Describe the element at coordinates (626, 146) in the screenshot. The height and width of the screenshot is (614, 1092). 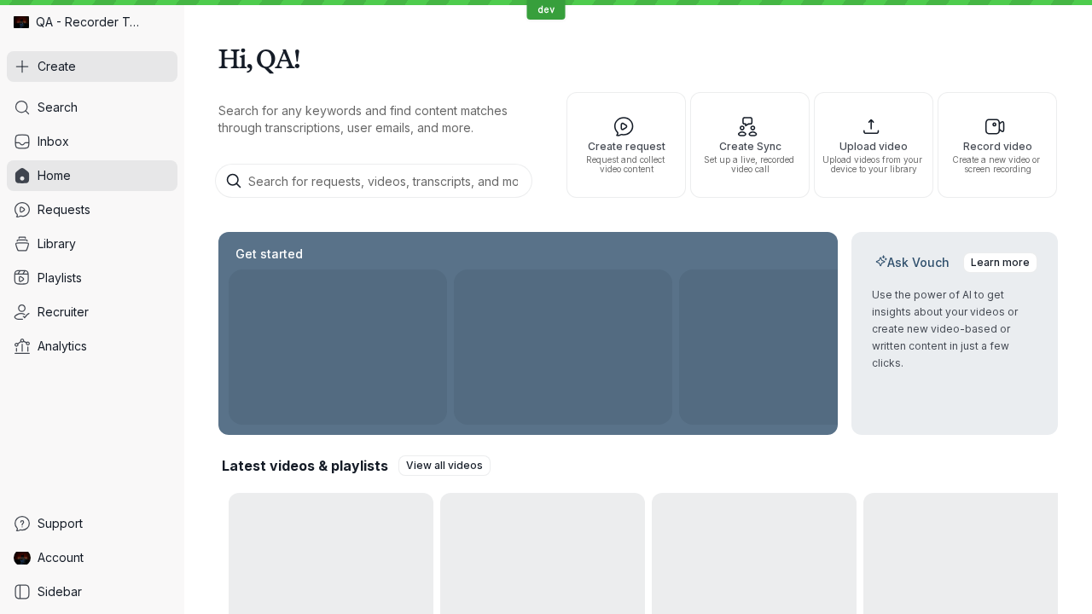
I see `span: Create request` at that location.